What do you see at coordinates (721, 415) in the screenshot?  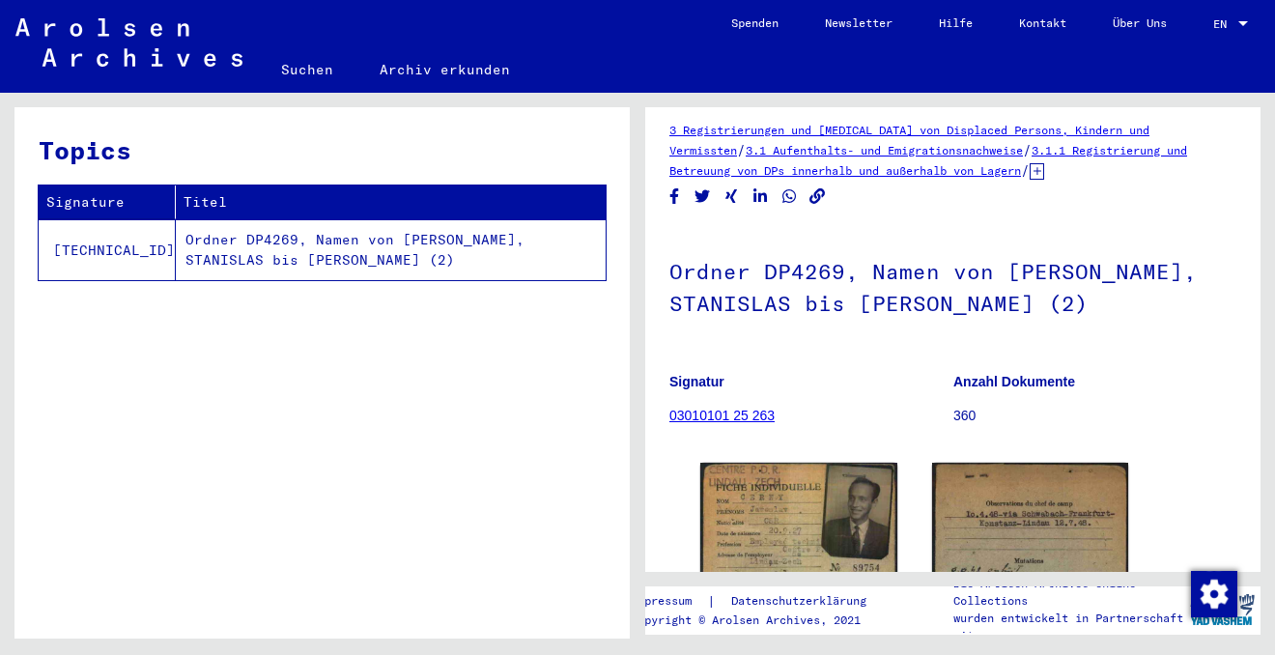 I see `a: 03010101 25 263` at bounding box center [721, 415].